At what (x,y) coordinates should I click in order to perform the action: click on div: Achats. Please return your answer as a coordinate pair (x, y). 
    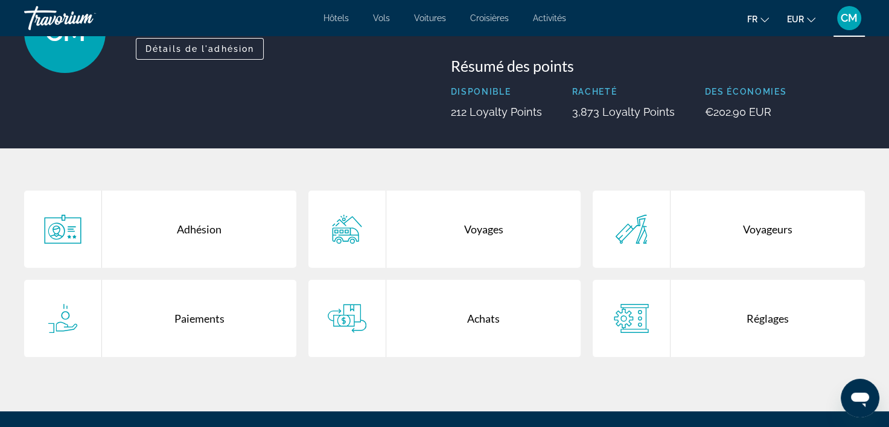
    Looking at the image, I should click on (484, 319).